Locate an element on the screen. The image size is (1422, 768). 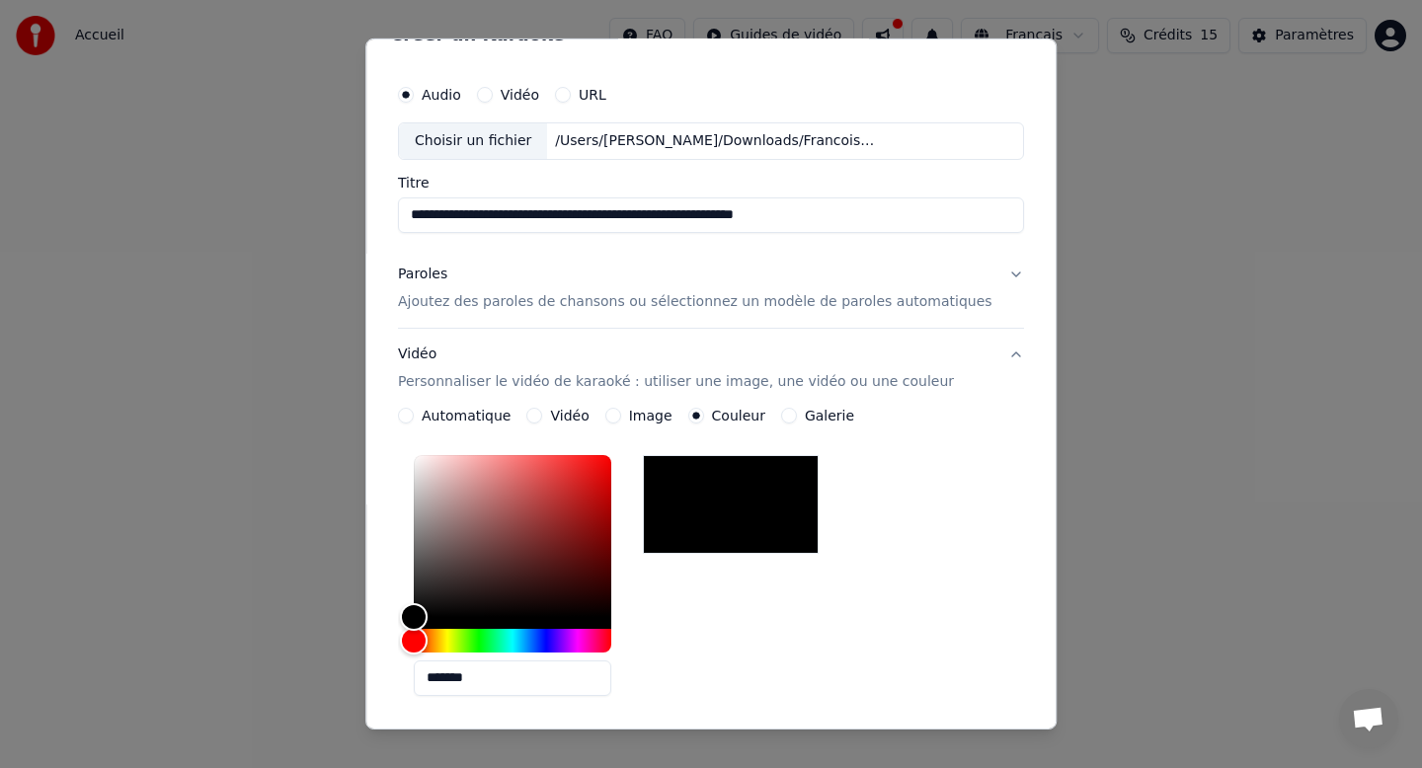
label: Automatique is located at coordinates (466, 416).